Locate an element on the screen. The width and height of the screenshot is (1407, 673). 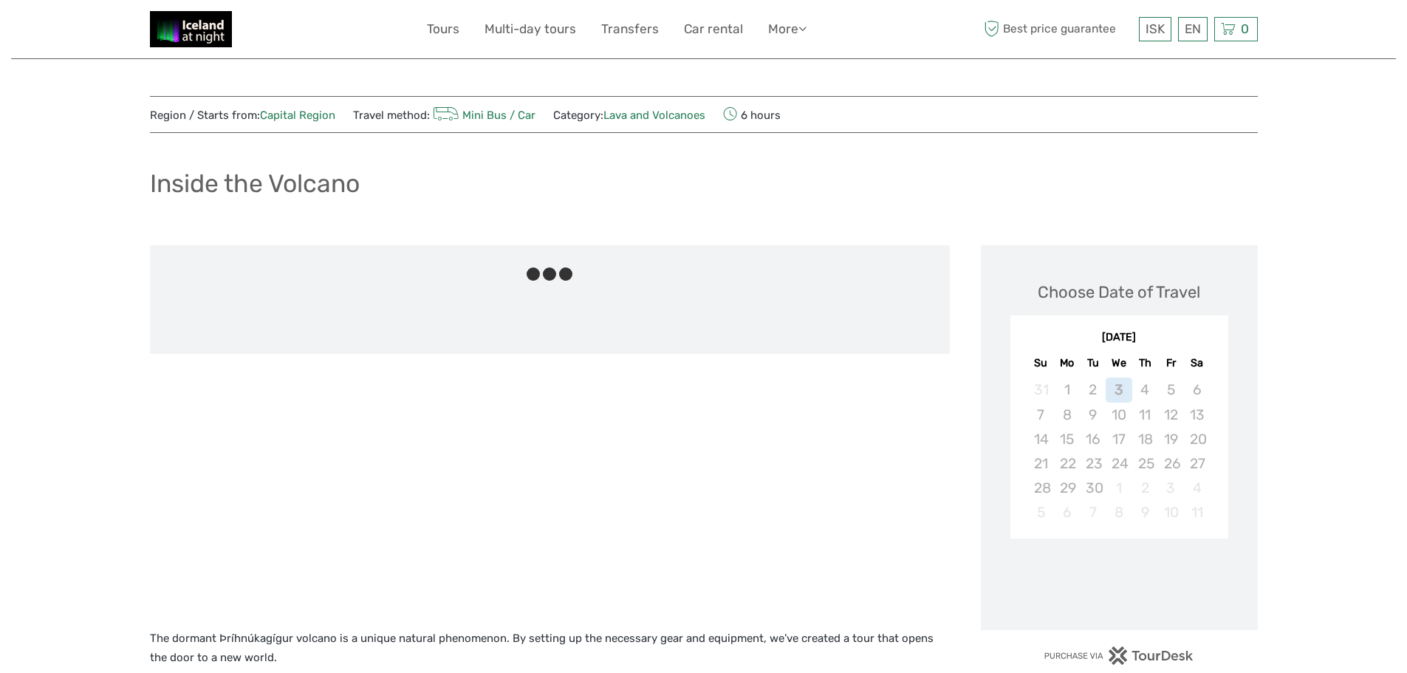
span: Region / Starts from: is located at coordinates (242, 115).